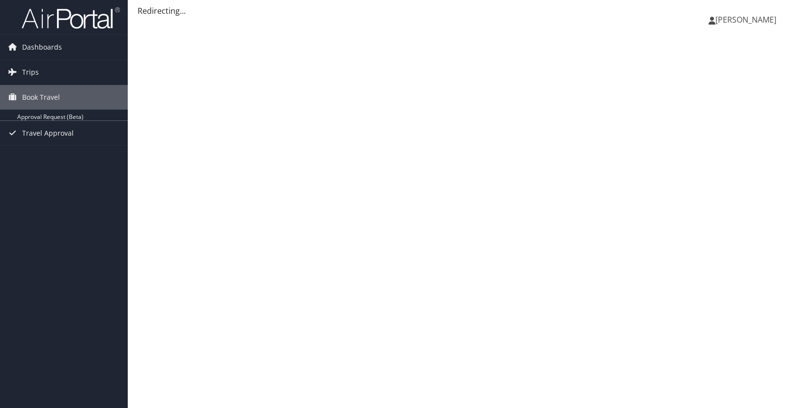  I want to click on span: Travel Approval, so click(48, 133).